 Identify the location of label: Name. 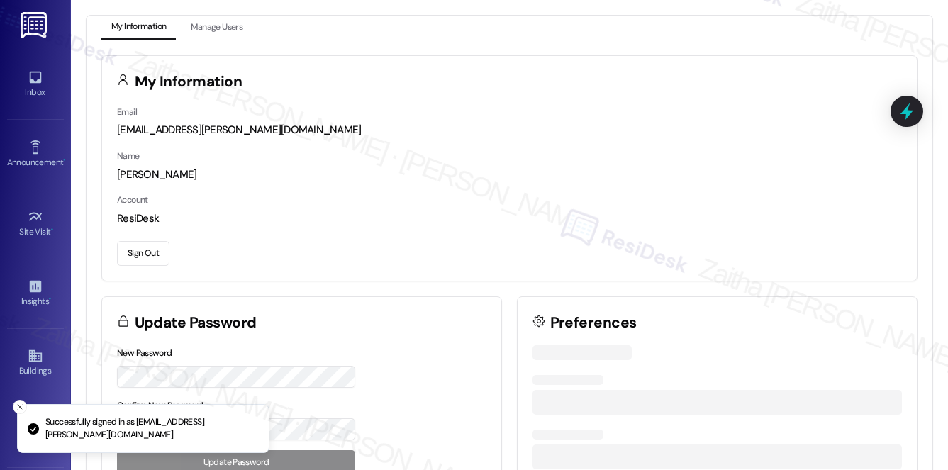
(128, 156).